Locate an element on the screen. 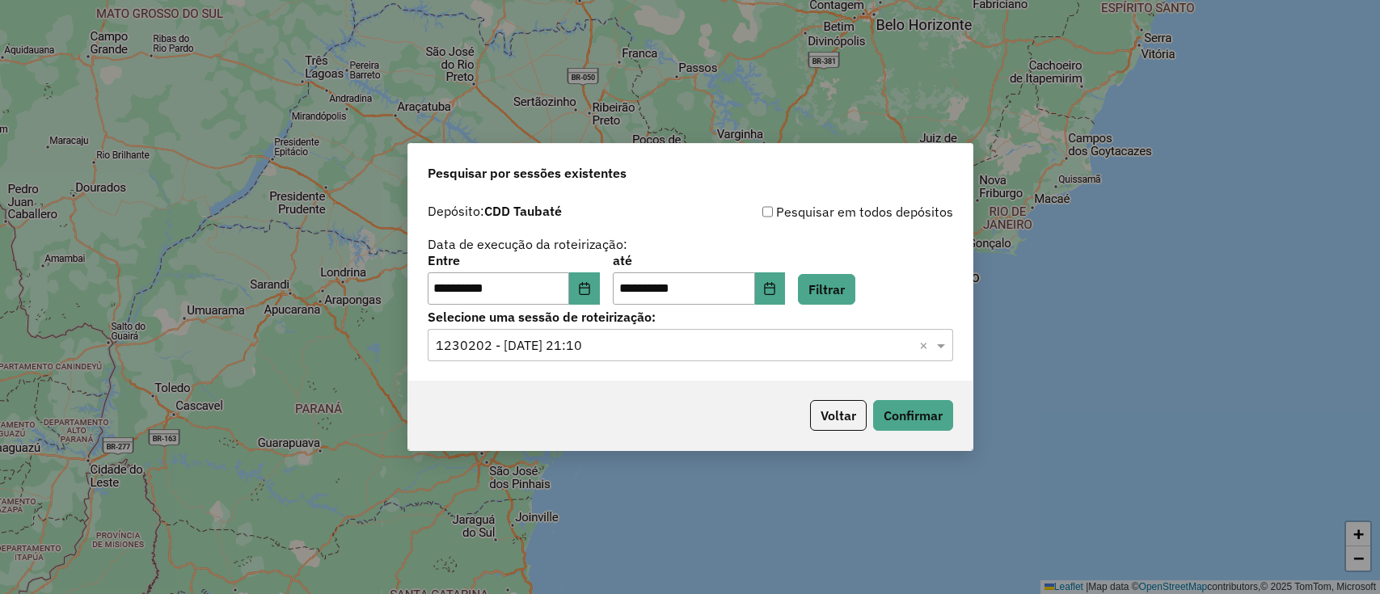 The width and height of the screenshot is (1380, 594). label: Data de execução da roteirização: is located at coordinates (527, 244).